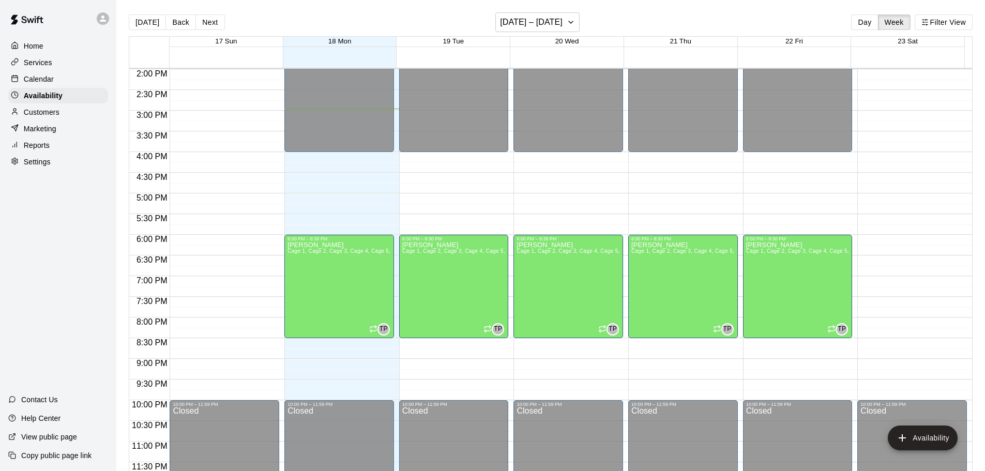 The width and height of the screenshot is (985, 471). I want to click on p: Settings, so click(37, 162).